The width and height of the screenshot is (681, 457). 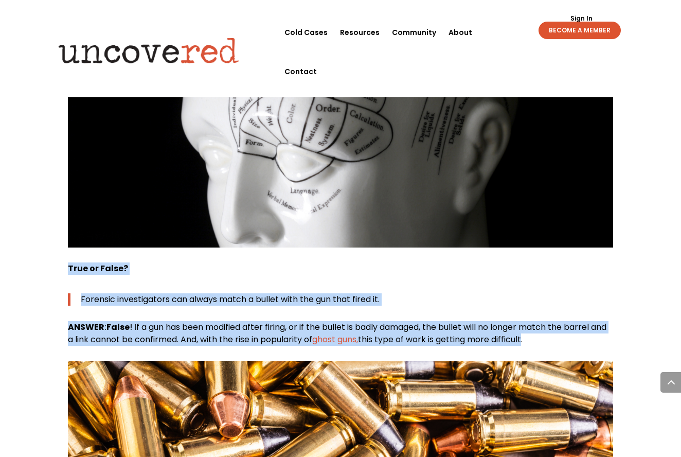 I want to click on a: Resources, so click(x=360, y=32).